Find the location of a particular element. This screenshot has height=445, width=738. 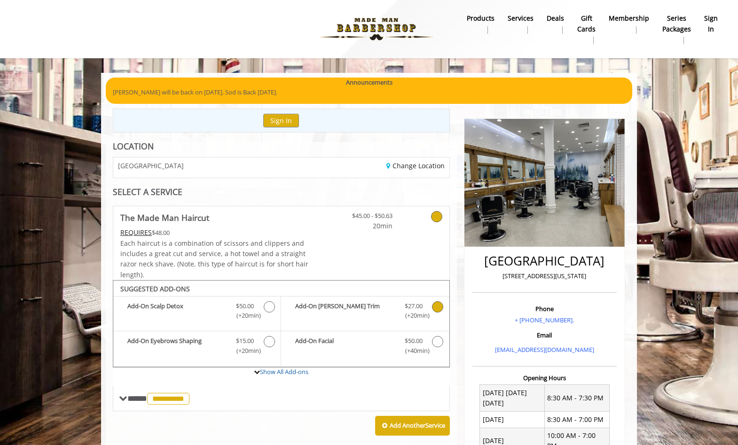

b: Series packages is located at coordinates (677, 24).